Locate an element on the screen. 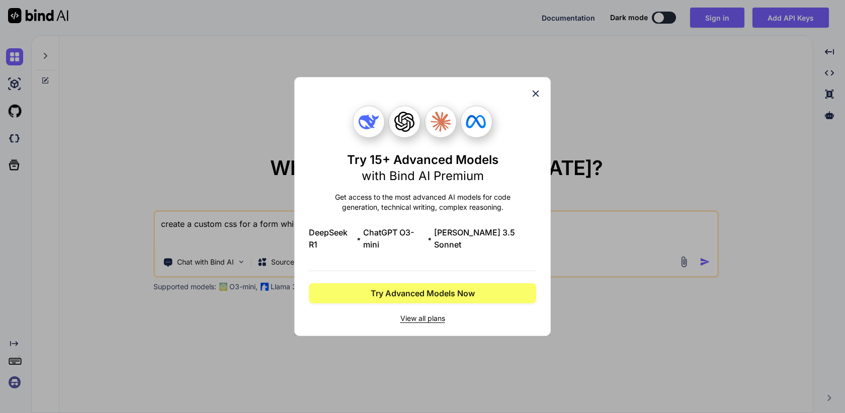 The width and height of the screenshot is (845, 413). button: Try Advanced Models Now is located at coordinates (423, 293).